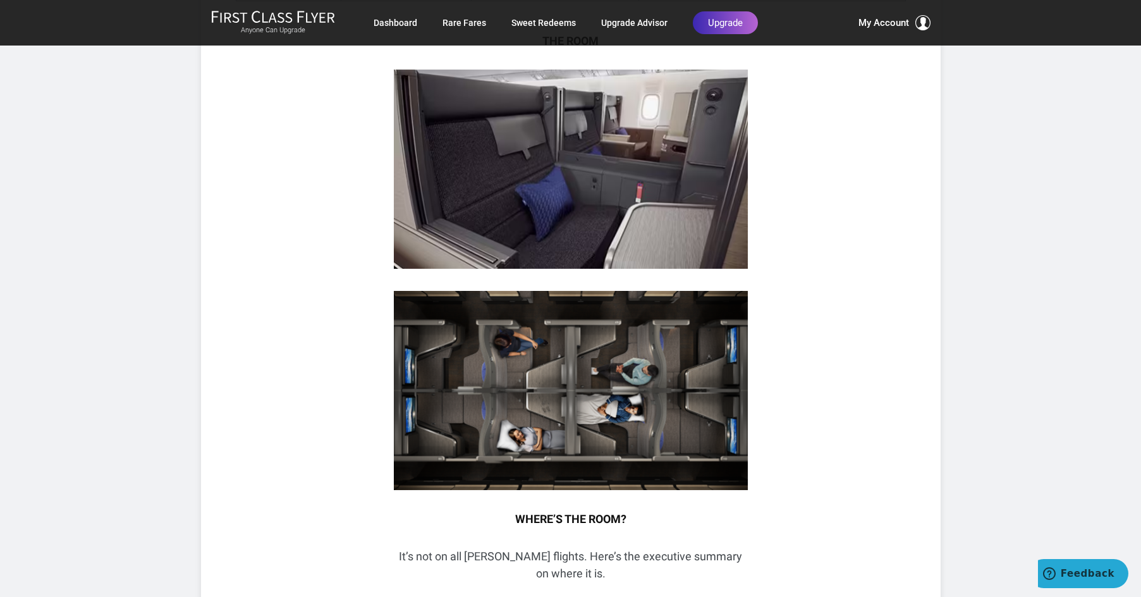 This screenshot has width=1141, height=597. I want to click on a: Rare Fares, so click(464, 23).